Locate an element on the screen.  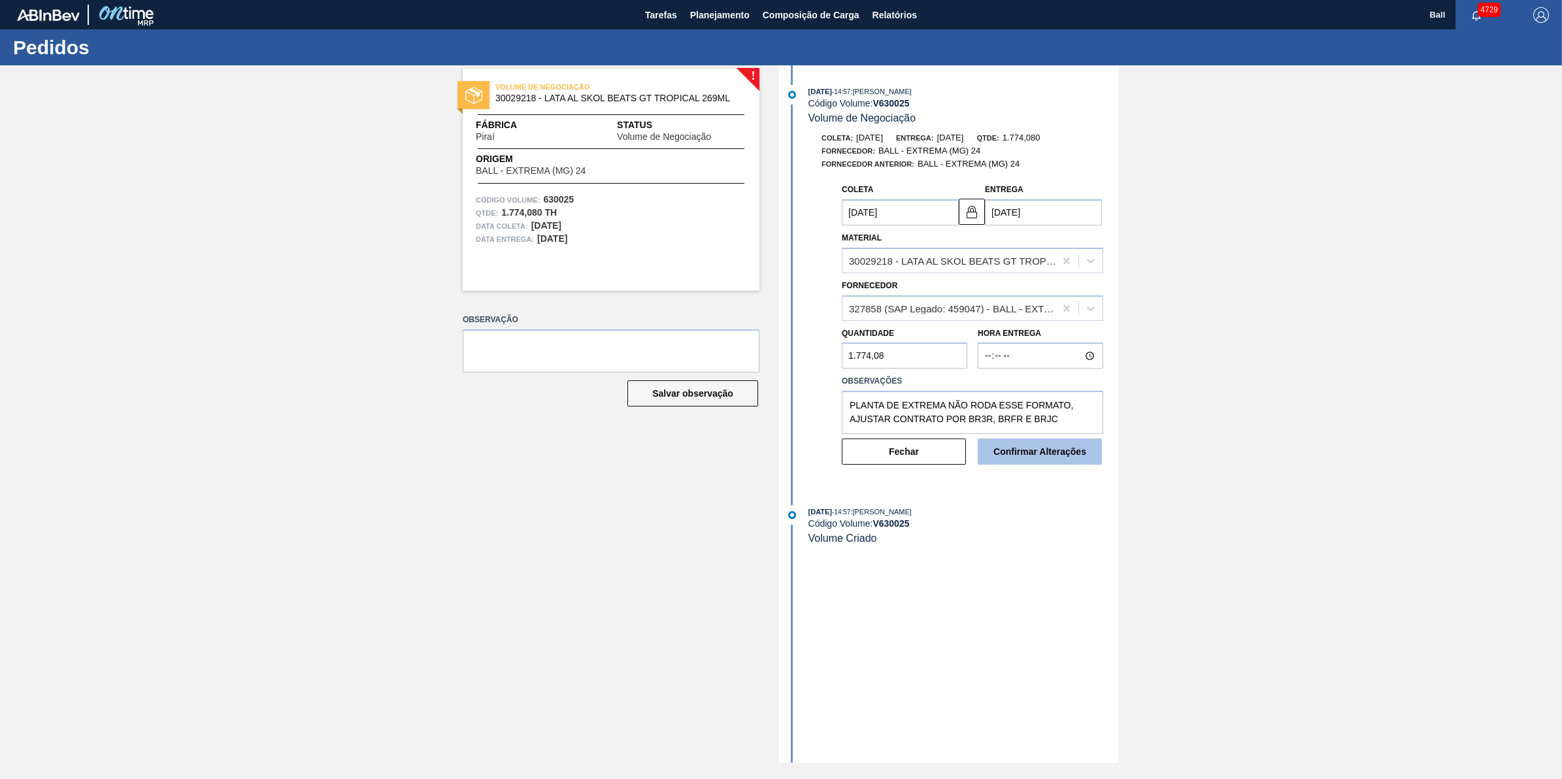
label: Observações is located at coordinates (972, 381).